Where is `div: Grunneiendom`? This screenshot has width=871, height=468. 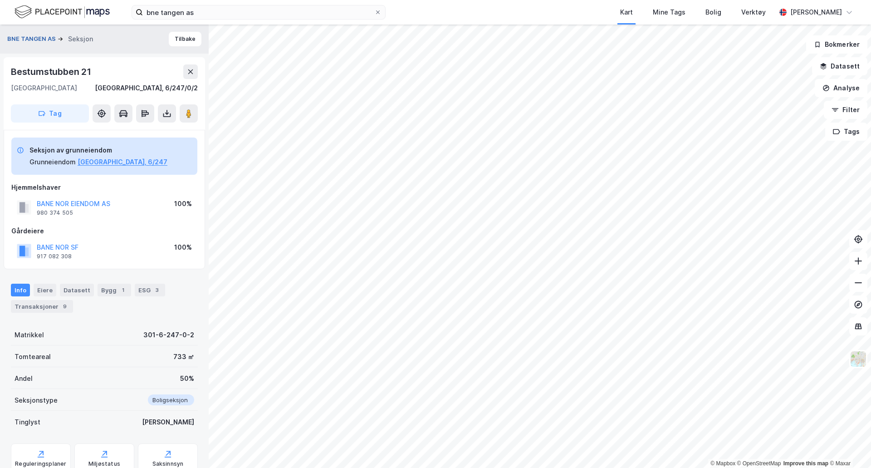 div: Grunneiendom is located at coordinates (53, 162).